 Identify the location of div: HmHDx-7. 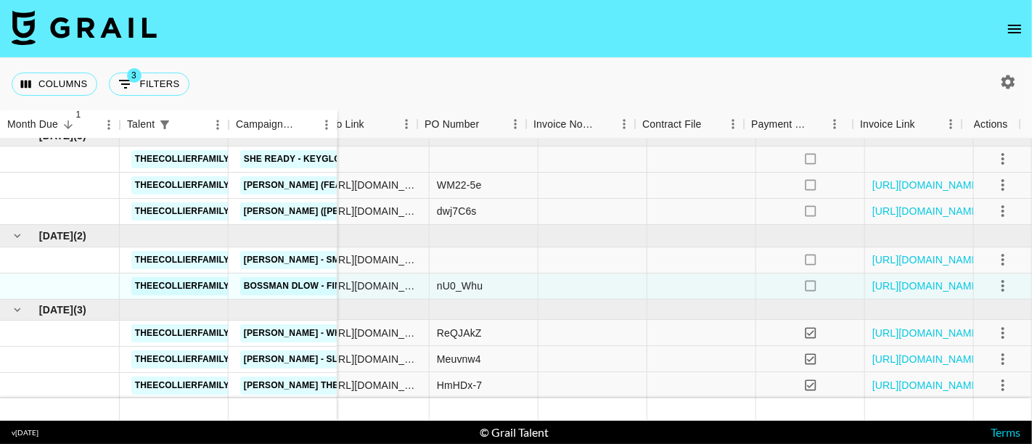
(459, 385).